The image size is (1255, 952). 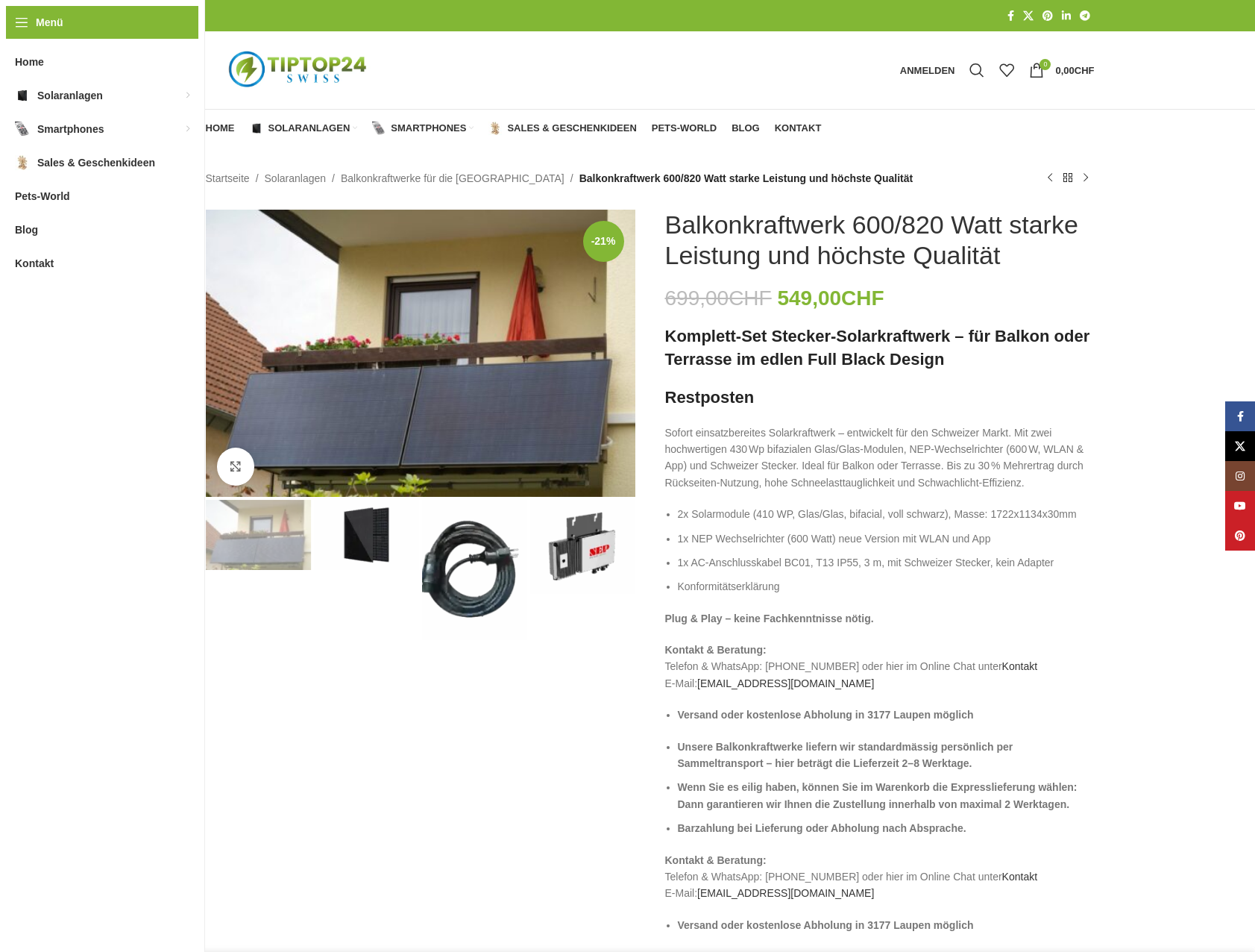 I want to click on div: Meine Wunschliste, so click(x=1007, y=70).